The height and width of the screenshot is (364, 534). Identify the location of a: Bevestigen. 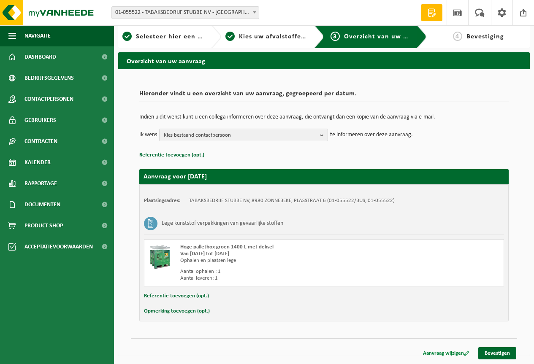
(497, 353).